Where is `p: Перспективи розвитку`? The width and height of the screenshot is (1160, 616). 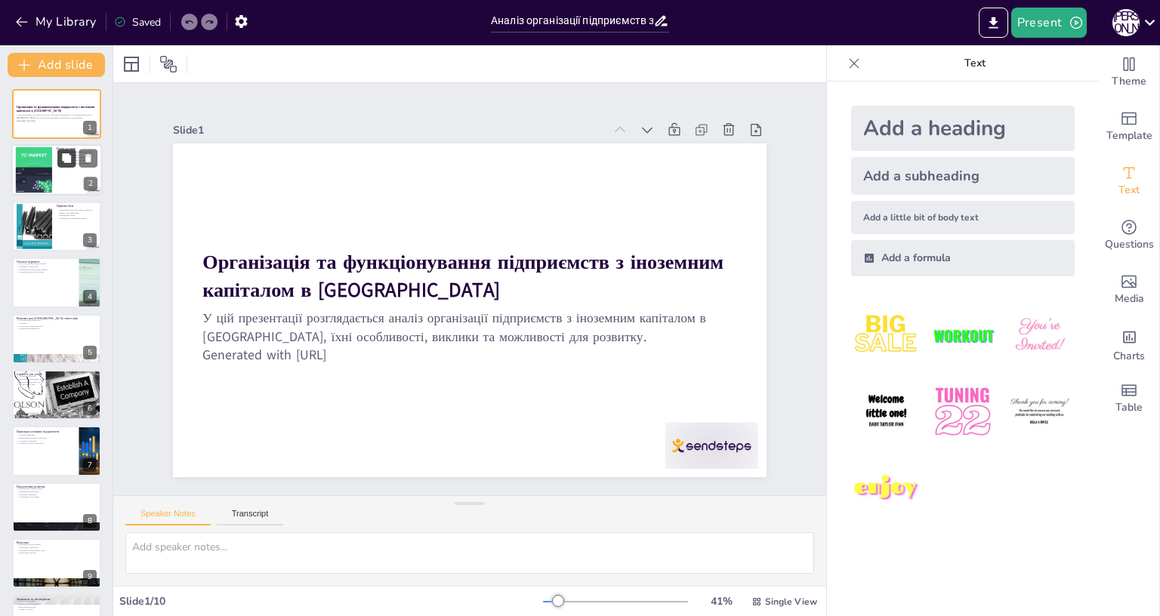 p: Перспективи розвитку is located at coordinates (57, 486).